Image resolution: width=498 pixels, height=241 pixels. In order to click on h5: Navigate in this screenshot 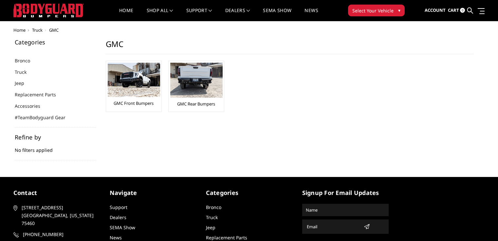, I will do `click(153, 193)`.